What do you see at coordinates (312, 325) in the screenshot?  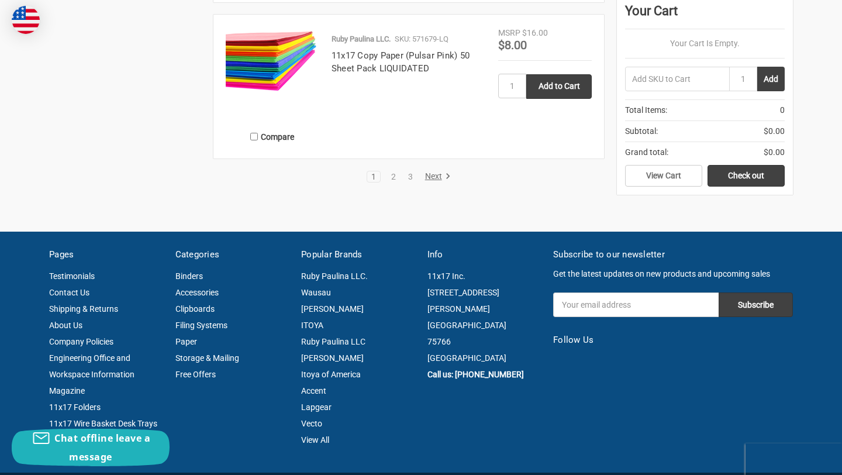 I see `a: ITOYA` at bounding box center [312, 325].